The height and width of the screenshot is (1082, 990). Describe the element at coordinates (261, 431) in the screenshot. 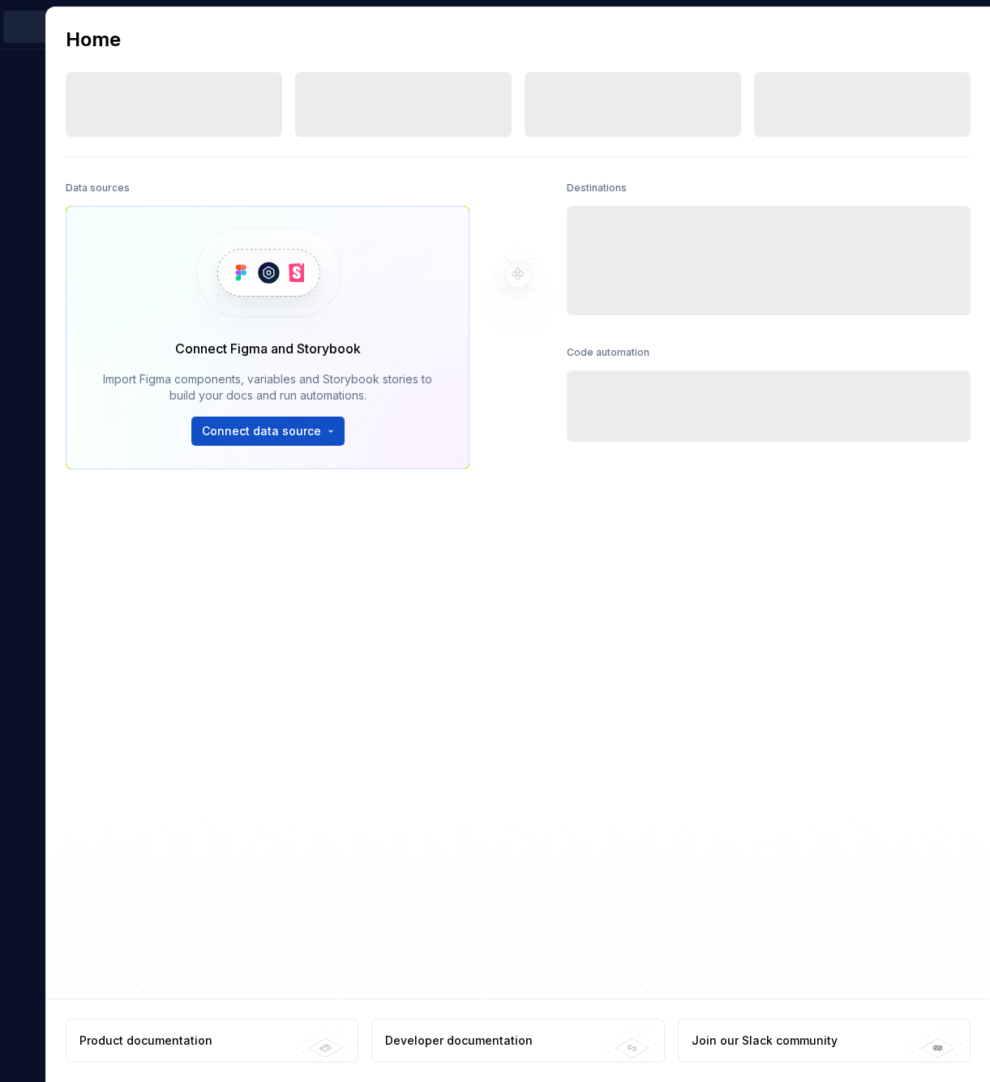

I see `span: Connect data source` at that location.